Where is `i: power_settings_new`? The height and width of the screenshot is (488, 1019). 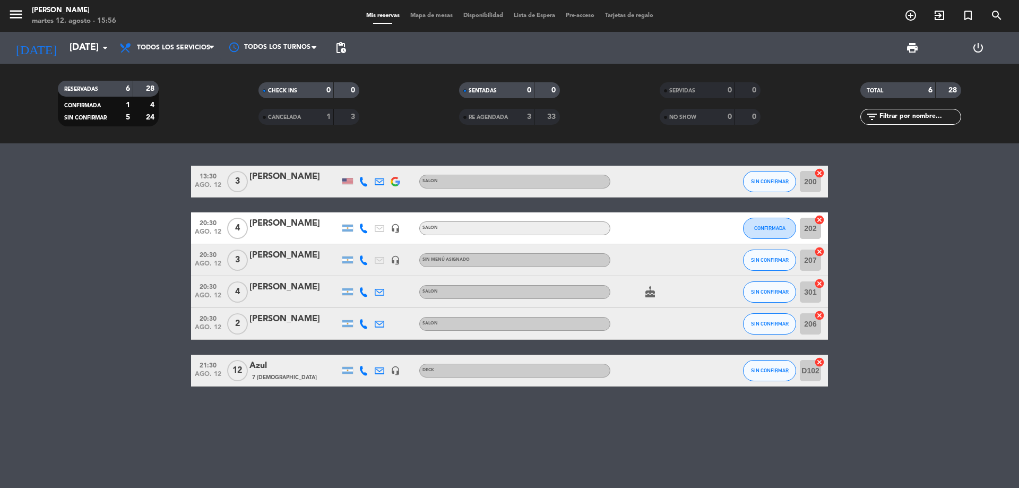
i: power_settings_new is located at coordinates (978, 48).